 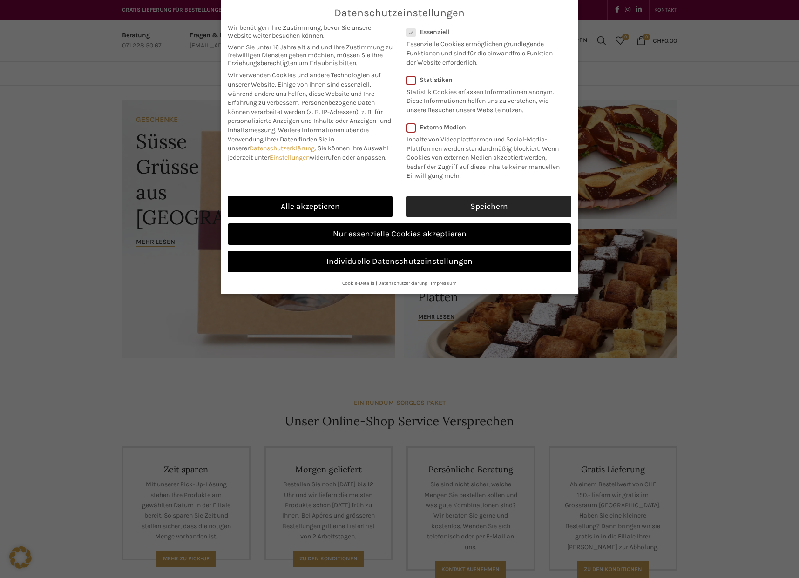 I want to click on span: Datenschutzeinstellungen, so click(x=399, y=13).